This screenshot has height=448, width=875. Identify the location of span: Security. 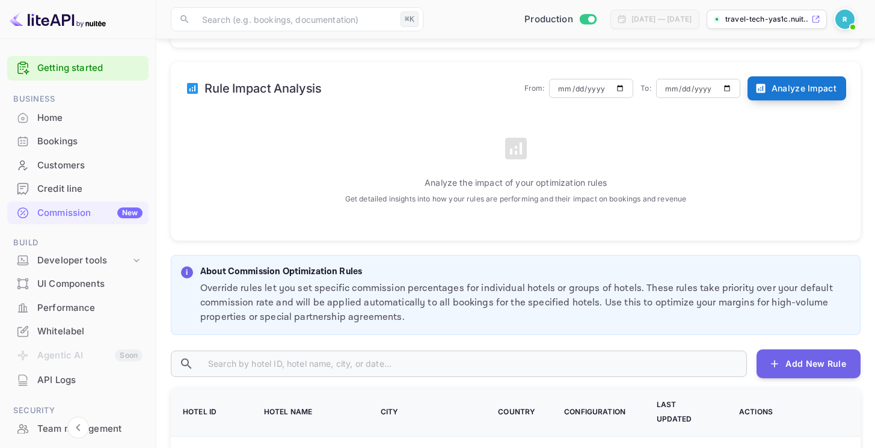
(78, 411).